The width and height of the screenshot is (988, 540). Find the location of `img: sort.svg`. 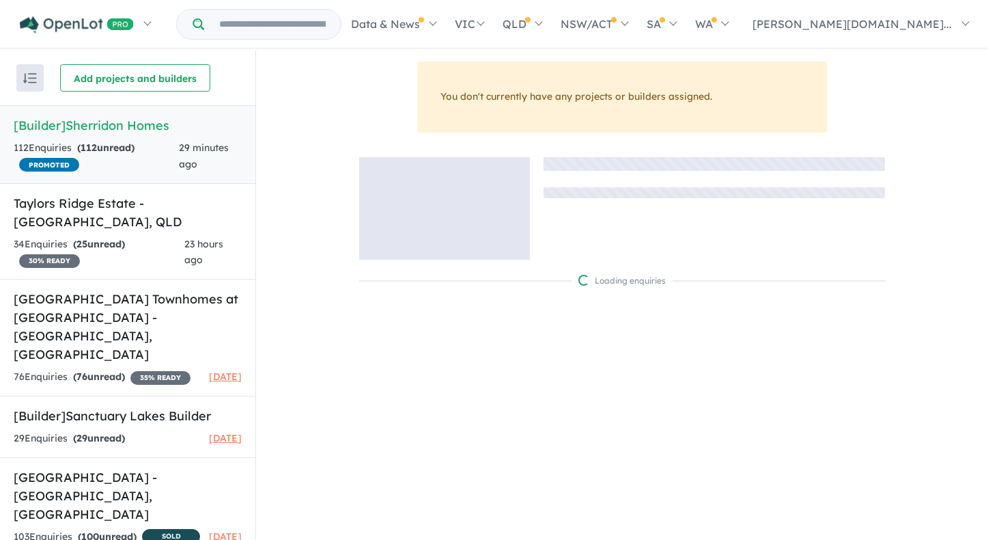

img: sort.svg is located at coordinates (30, 78).